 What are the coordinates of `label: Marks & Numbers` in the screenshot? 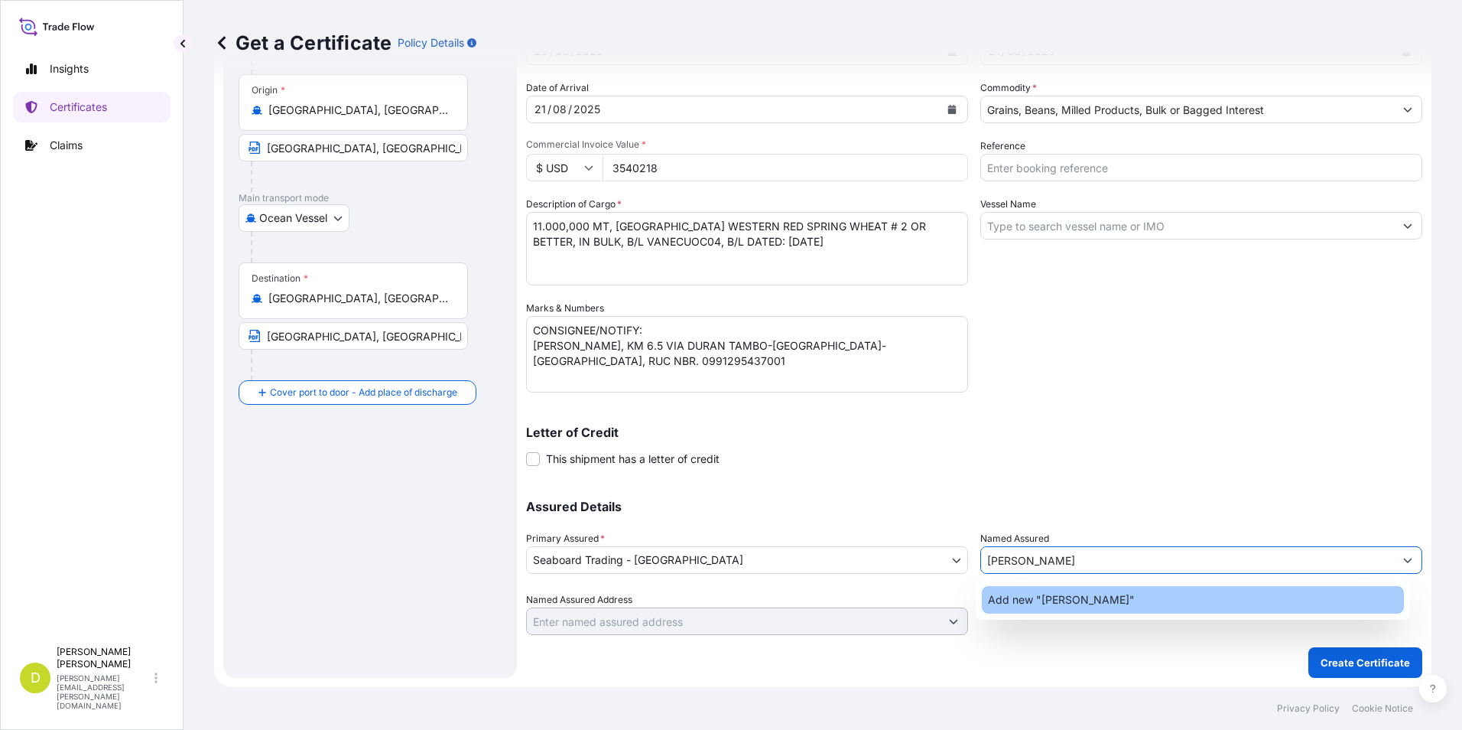 It's located at (565, 308).